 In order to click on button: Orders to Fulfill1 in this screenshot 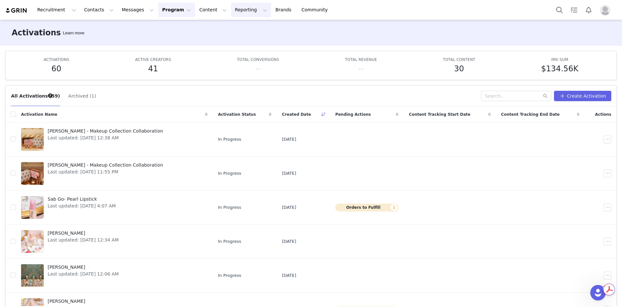, I will do `click(367, 207)`.